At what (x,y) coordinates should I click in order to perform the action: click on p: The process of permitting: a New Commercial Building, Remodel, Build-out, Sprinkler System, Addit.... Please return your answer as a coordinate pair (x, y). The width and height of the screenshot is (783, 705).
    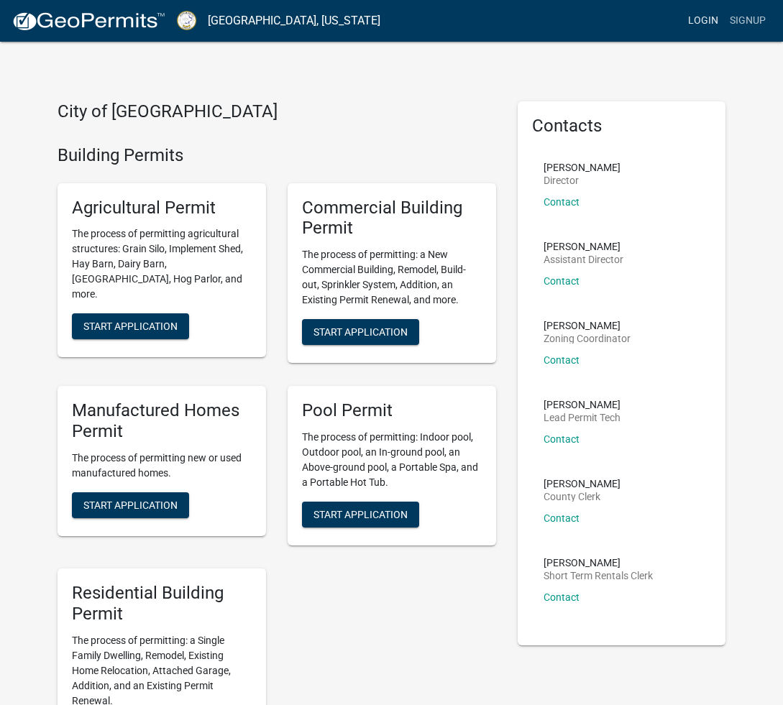
    Looking at the image, I should click on (392, 277).